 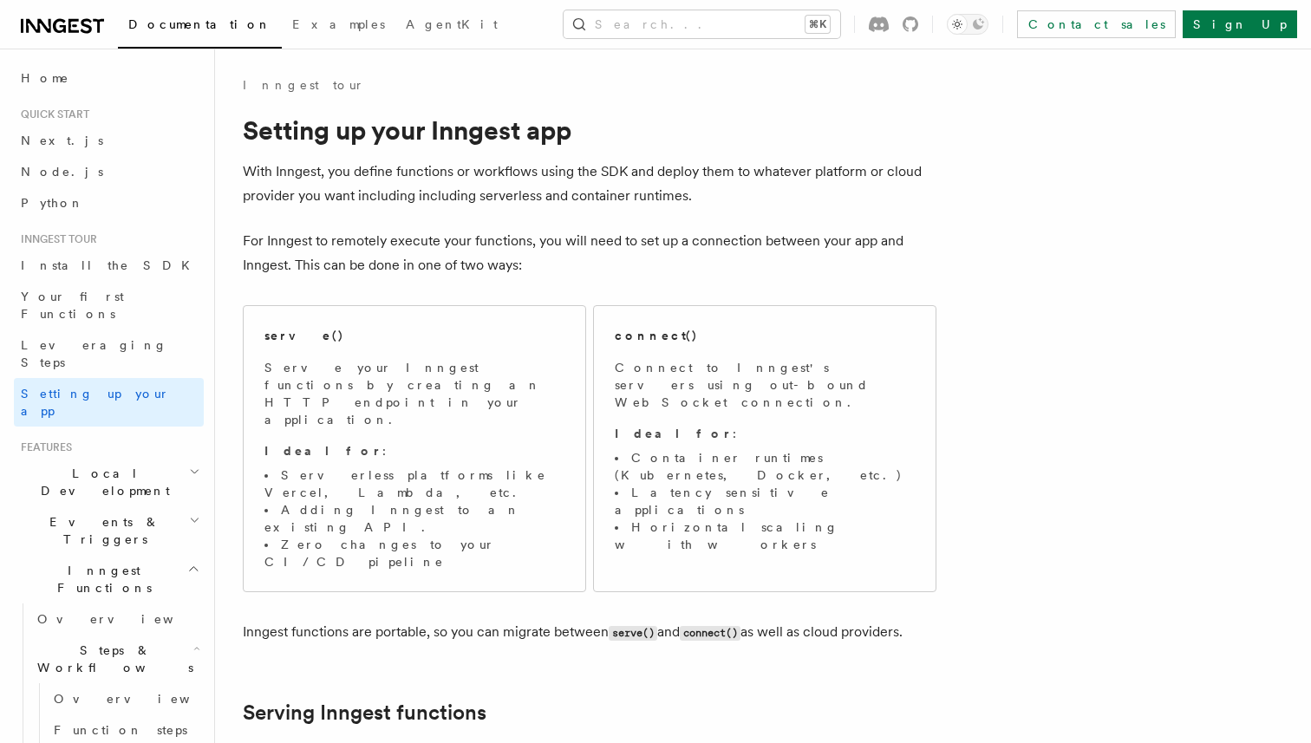 I want to click on button: Steps & Workflows, so click(x=117, y=659).